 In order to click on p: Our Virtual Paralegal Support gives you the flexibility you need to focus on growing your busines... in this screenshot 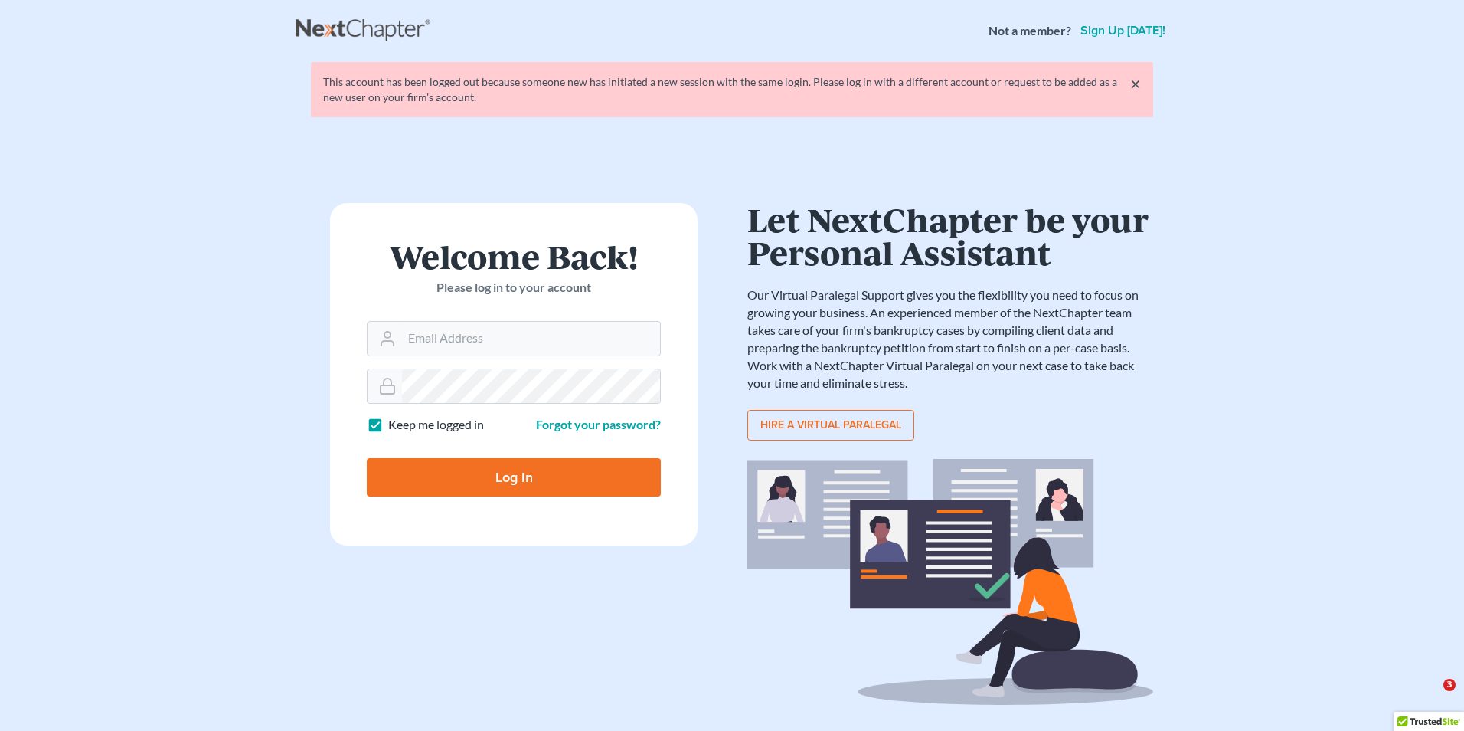, I will do `click(950, 338)`.